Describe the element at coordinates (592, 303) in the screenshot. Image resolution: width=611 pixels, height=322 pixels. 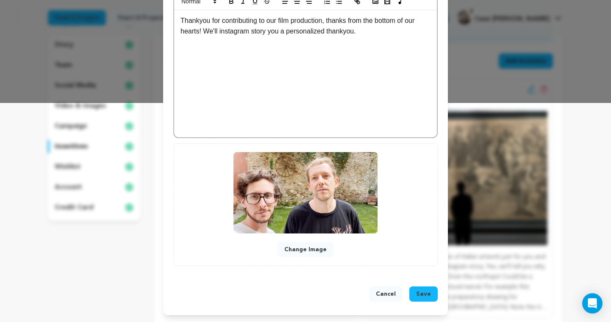
I see `div: Open Intercom Messenger` at that location.